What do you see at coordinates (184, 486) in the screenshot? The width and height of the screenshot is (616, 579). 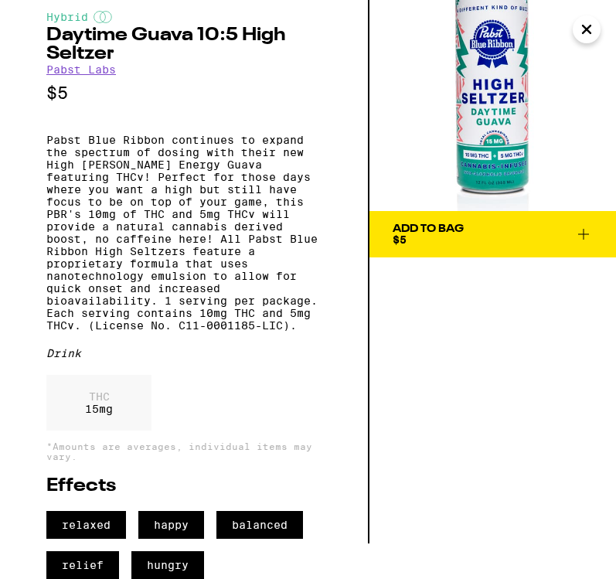 I see `h2: Effects` at bounding box center [184, 486].